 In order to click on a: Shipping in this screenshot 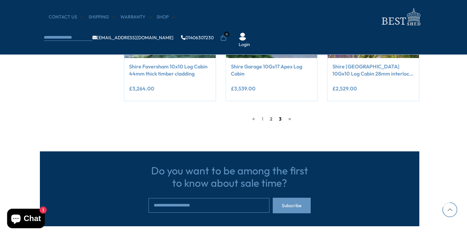, I will do `click(102, 17)`.